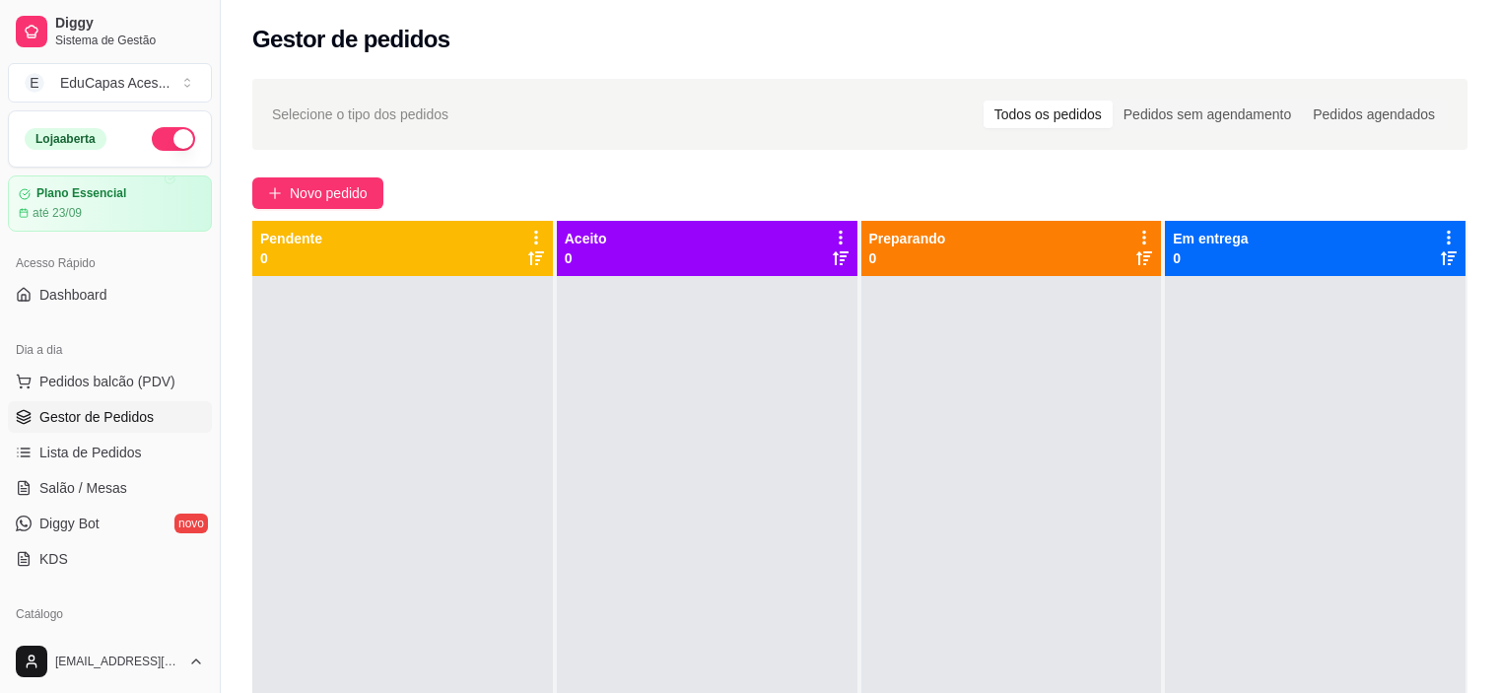  I want to click on span: Gestor de Pedidos, so click(97, 417).